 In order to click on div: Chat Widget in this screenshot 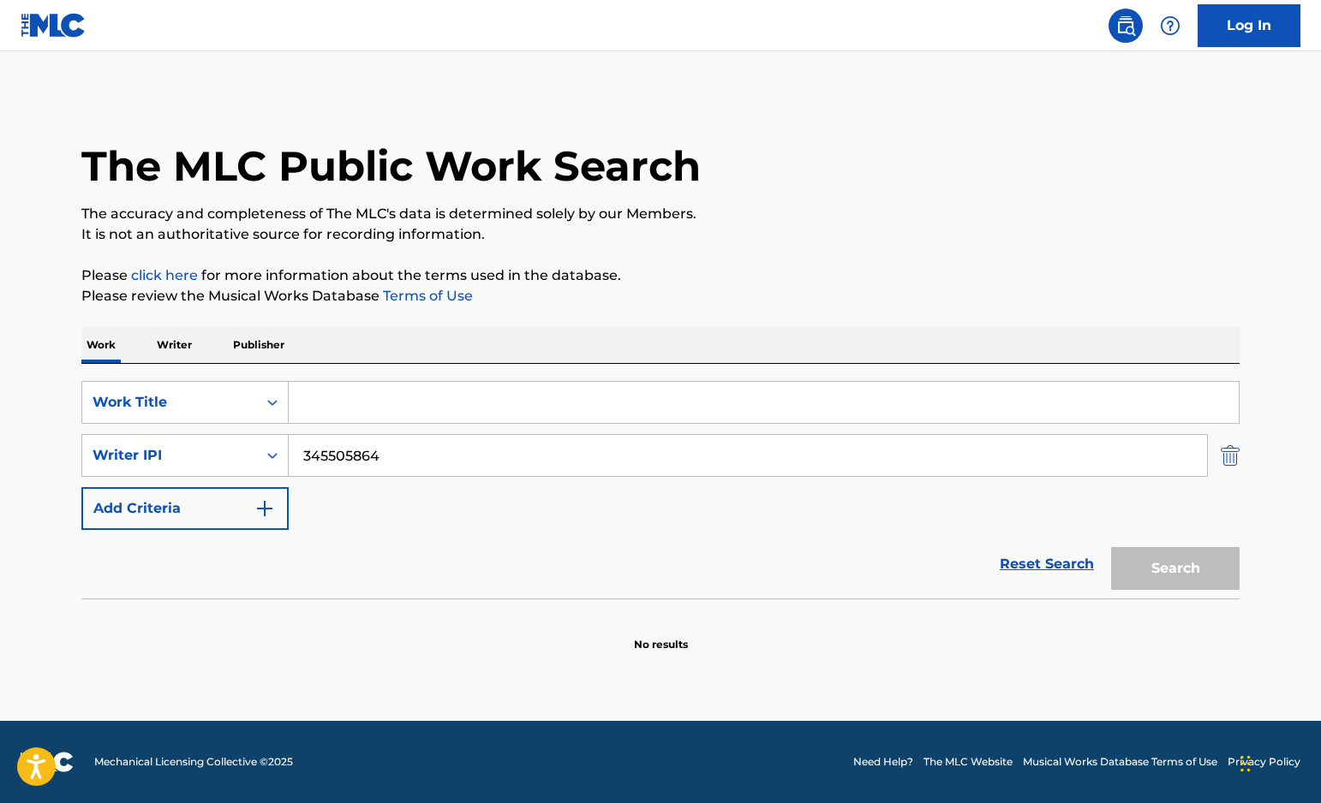, I will do `click(1278, 762)`.